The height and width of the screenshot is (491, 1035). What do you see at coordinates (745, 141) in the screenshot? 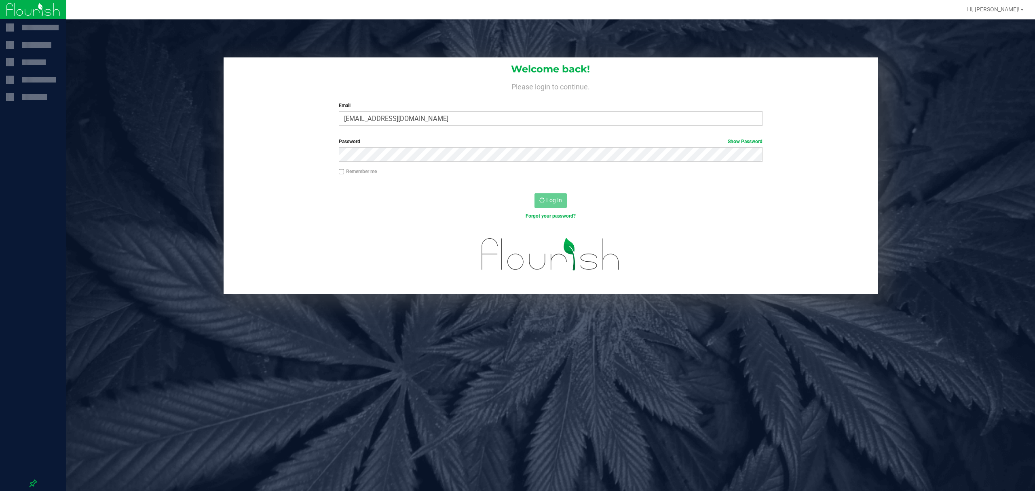
I see `a: Show Password` at bounding box center [745, 141].